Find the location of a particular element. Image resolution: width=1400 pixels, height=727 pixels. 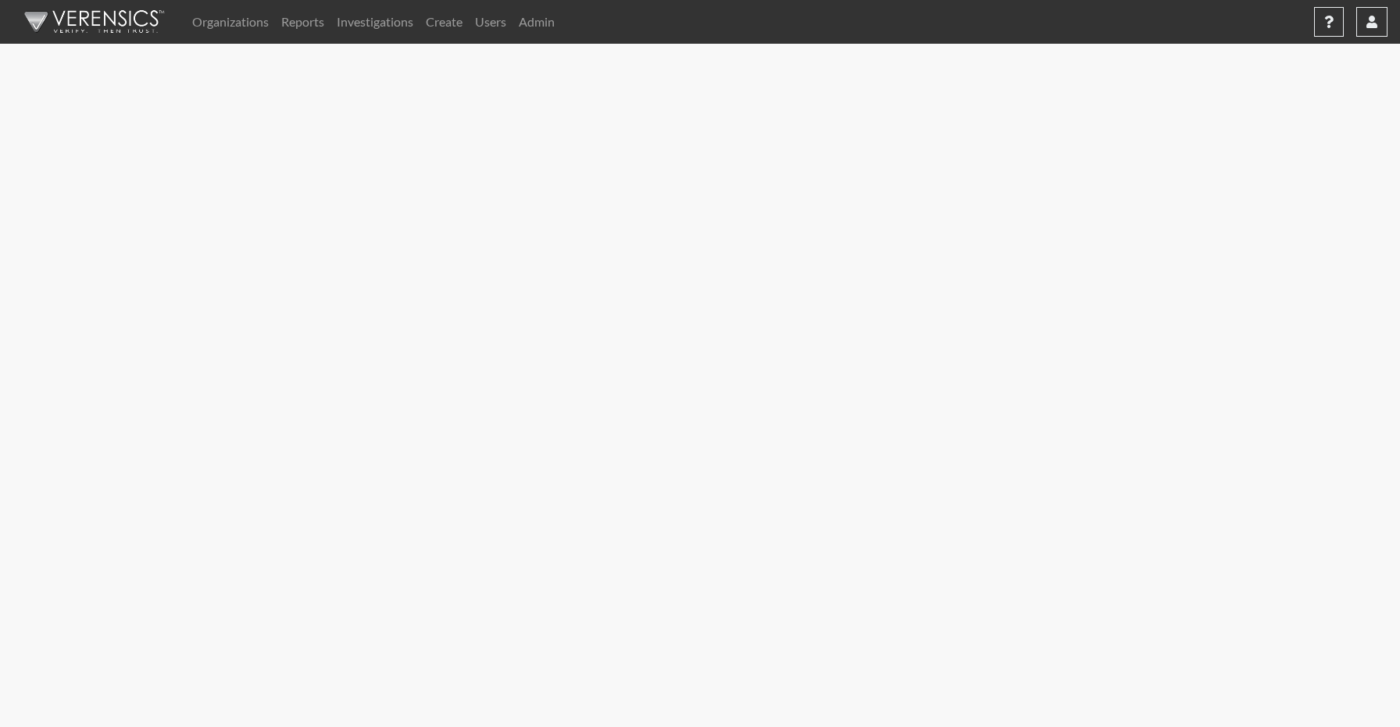

a: Investigations is located at coordinates (375, 22).